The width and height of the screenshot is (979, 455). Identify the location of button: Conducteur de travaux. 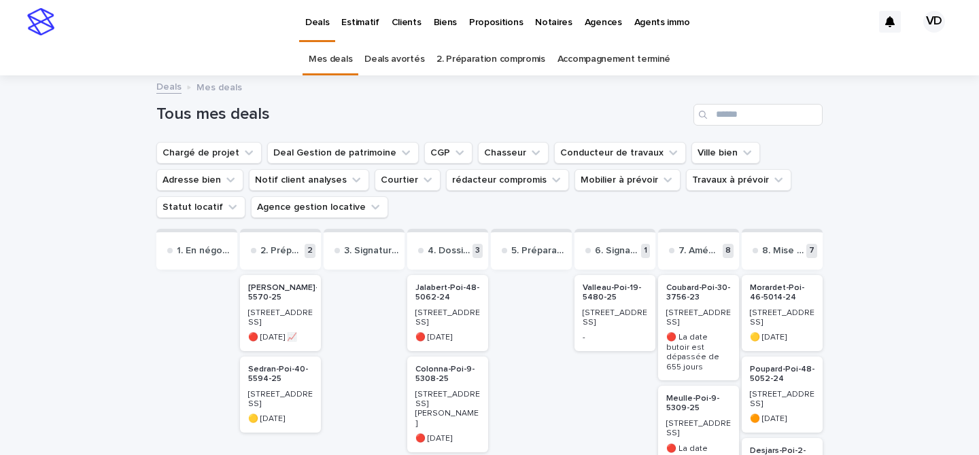
(620, 153).